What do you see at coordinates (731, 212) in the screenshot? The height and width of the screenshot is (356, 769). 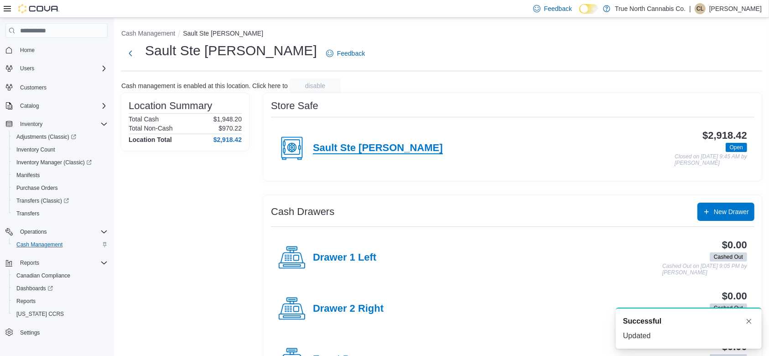 I see `span: New Drawer` at bounding box center [731, 212].